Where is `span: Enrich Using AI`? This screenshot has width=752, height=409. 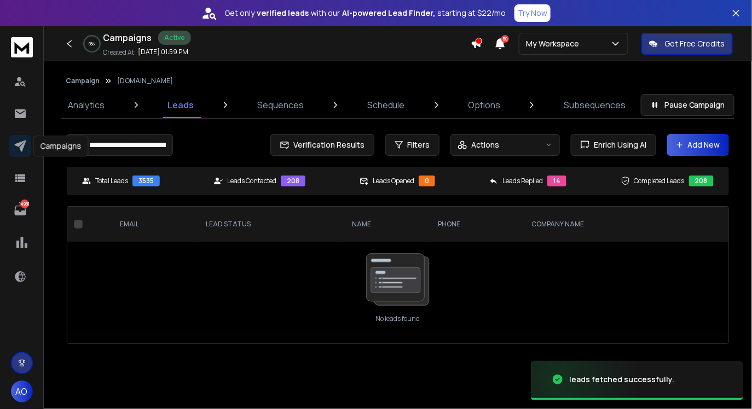
span: Enrich Using AI is located at coordinates (618, 145).